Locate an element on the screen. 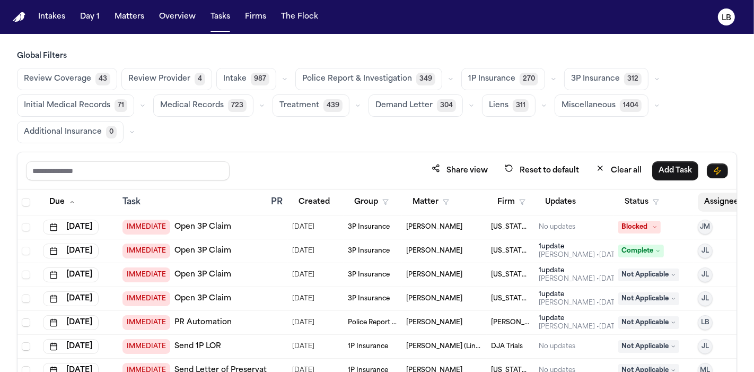 Image resolution: width=754 pixels, height=372 pixels. span: 4 is located at coordinates (200, 79).